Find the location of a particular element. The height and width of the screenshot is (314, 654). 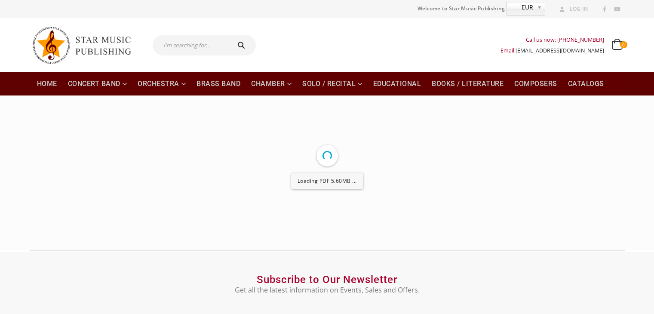

a: Facebook is located at coordinates (605, 9).